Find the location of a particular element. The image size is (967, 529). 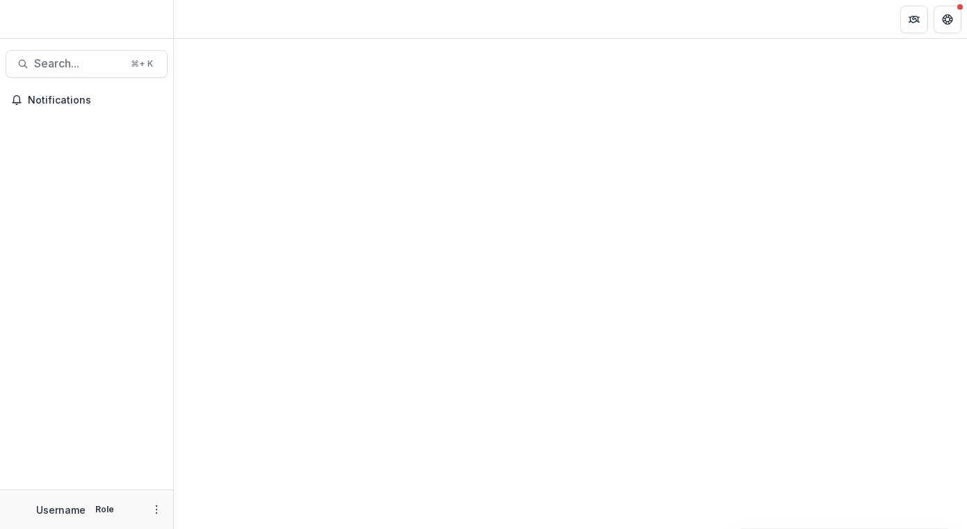

p: Role is located at coordinates (104, 510).